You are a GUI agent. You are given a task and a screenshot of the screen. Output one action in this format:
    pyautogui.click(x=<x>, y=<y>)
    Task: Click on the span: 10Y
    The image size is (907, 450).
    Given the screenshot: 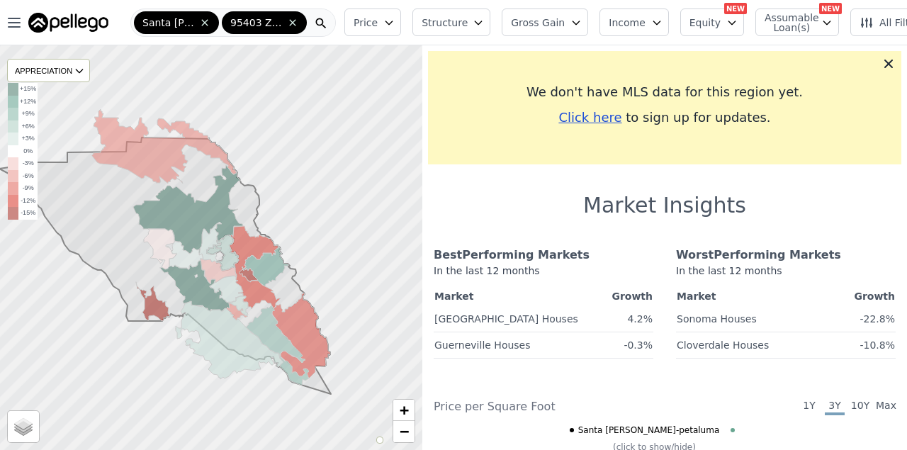 What is the action you would take?
    pyautogui.click(x=861, y=407)
    